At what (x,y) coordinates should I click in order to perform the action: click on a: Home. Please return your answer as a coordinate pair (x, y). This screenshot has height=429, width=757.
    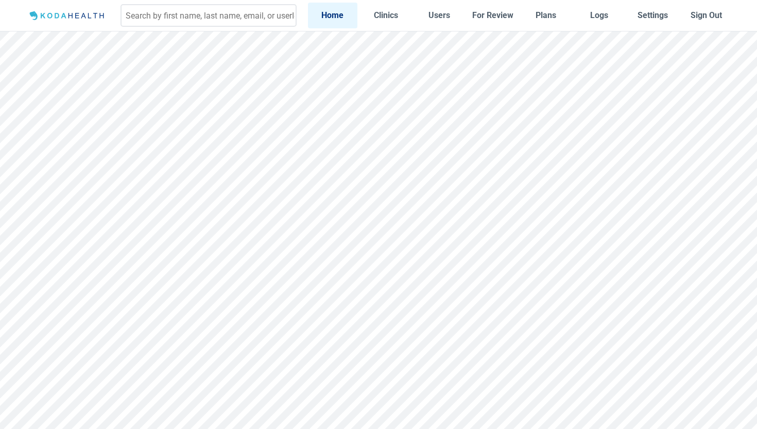
    Looking at the image, I should click on (333, 15).